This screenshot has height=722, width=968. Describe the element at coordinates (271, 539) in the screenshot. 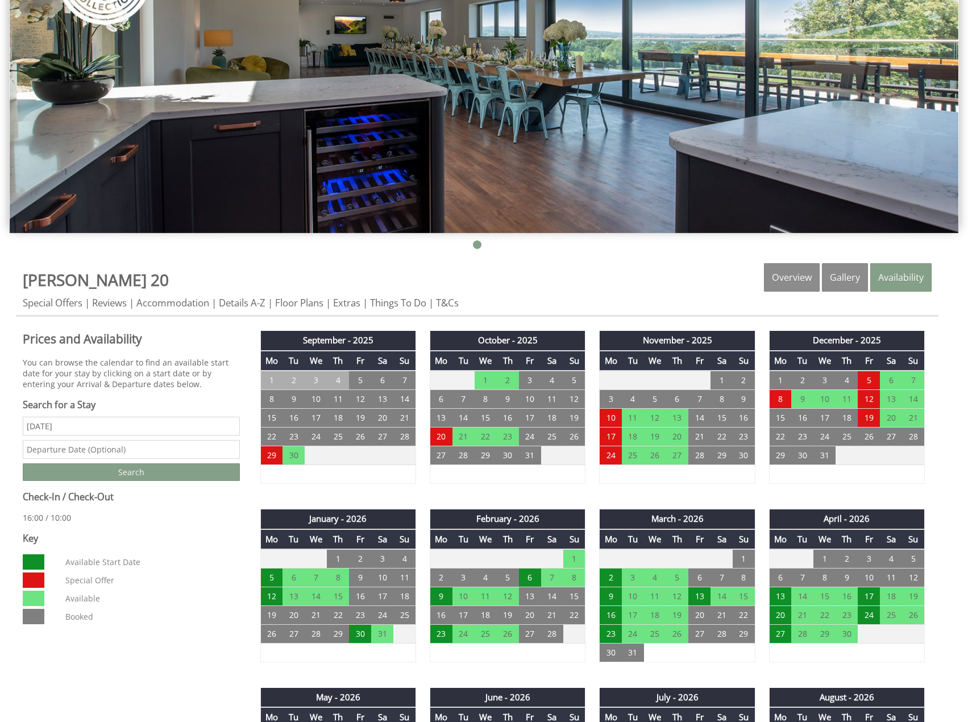

I see `th: Mo` at that location.